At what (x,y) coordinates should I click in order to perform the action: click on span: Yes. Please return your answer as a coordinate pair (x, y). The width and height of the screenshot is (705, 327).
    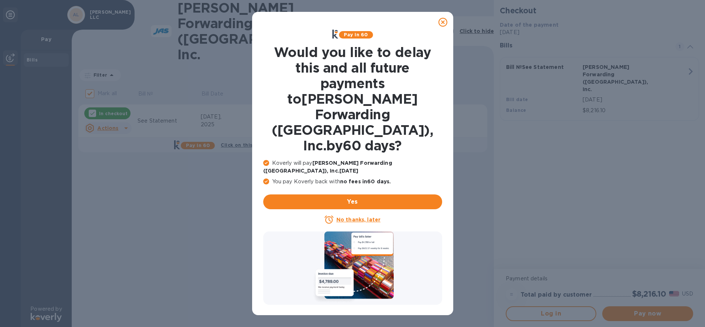
    Looking at the image, I should click on (353, 202).